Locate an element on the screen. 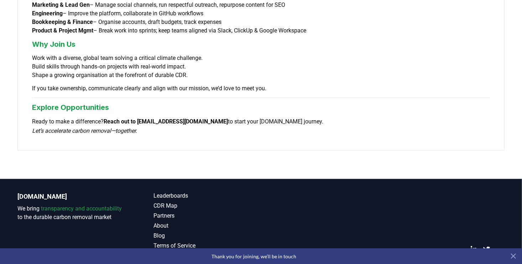 The image size is (522, 264). a: CDR Map is located at coordinates (207, 206).